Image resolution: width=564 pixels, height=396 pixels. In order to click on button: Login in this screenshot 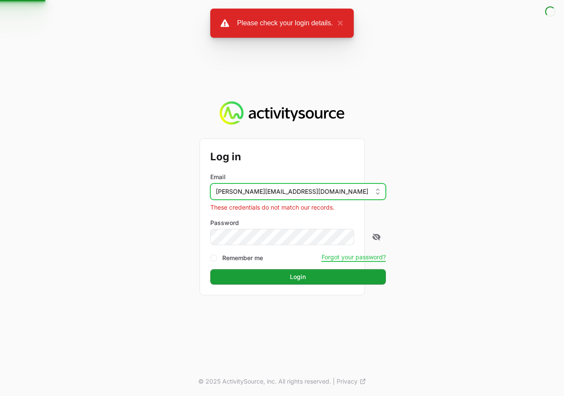, I will do `click(298, 277)`.